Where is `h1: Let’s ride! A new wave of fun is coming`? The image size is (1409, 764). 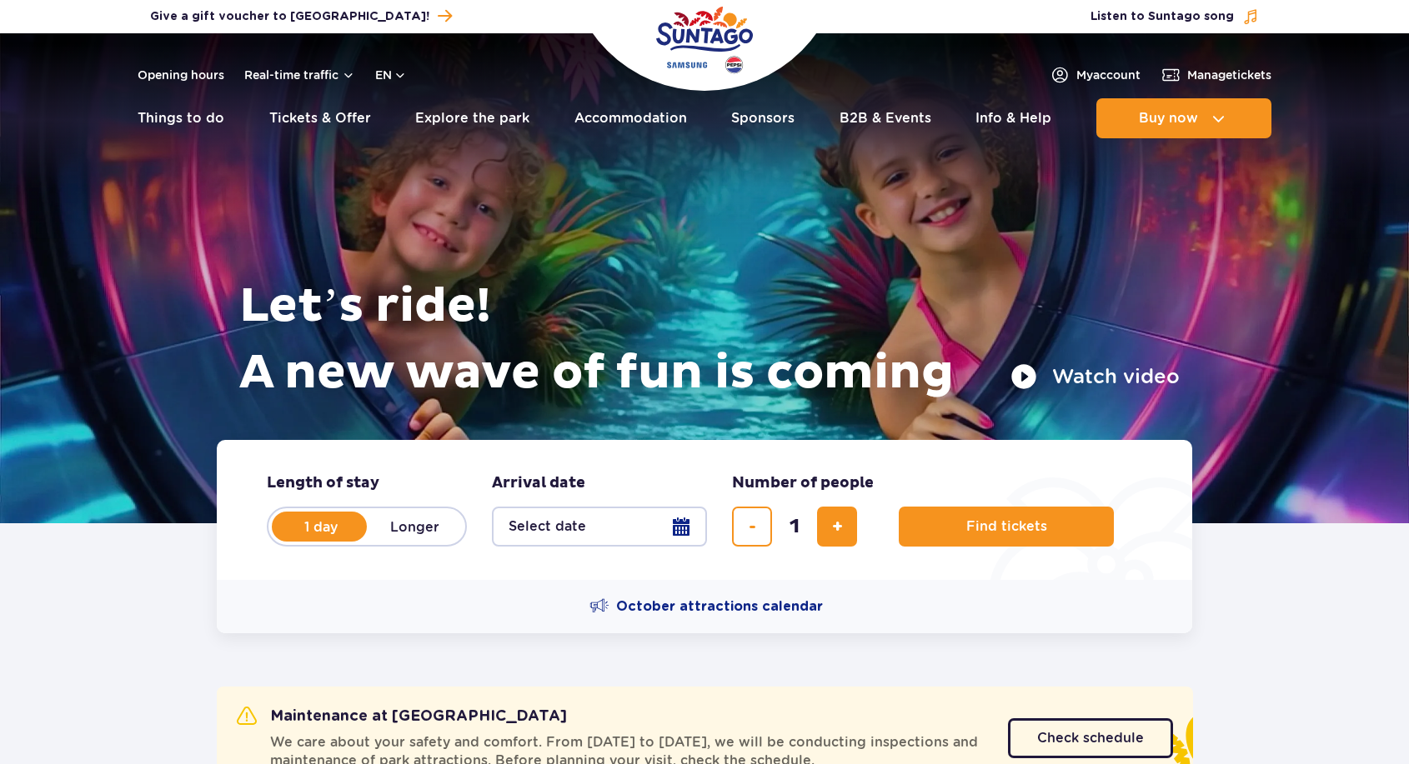
h1: Let’s ride! A new wave of fun is coming is located at coordinates (709, 340).